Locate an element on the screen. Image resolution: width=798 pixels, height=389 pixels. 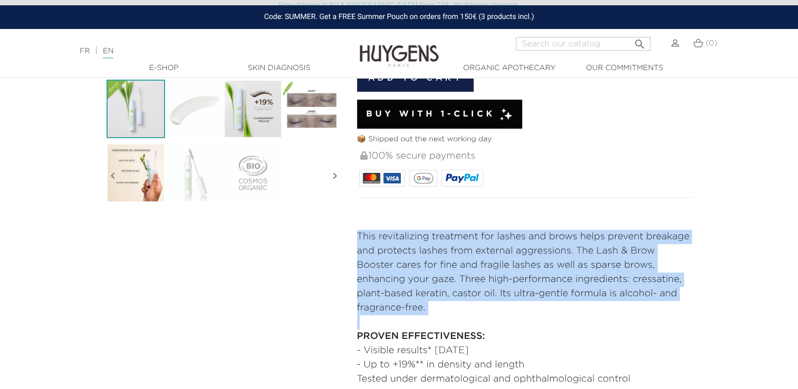
input: Search is located at coordinates (583, 44).